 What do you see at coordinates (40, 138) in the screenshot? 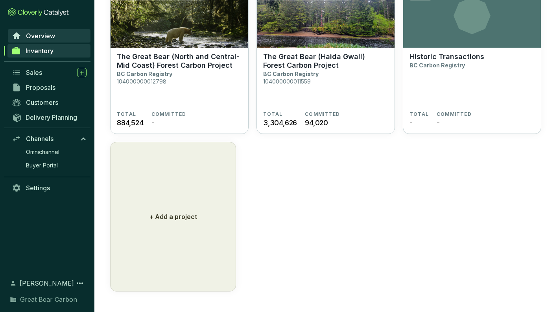
I see `span: Channels` at bounding box center [40, 138].